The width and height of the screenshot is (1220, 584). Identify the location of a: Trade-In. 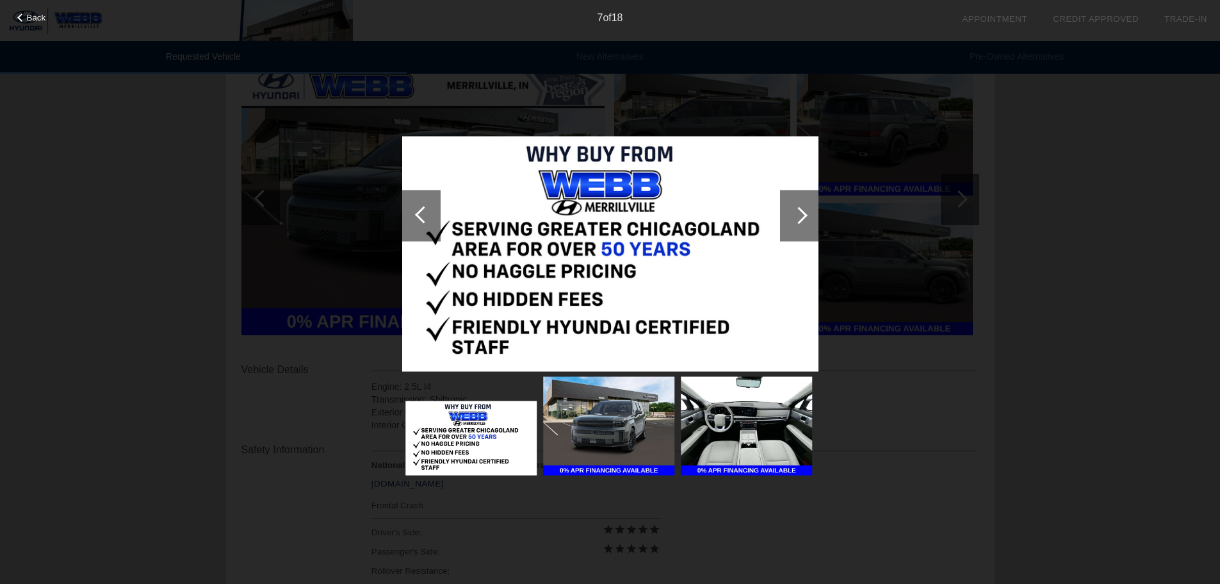
(1186, 19).